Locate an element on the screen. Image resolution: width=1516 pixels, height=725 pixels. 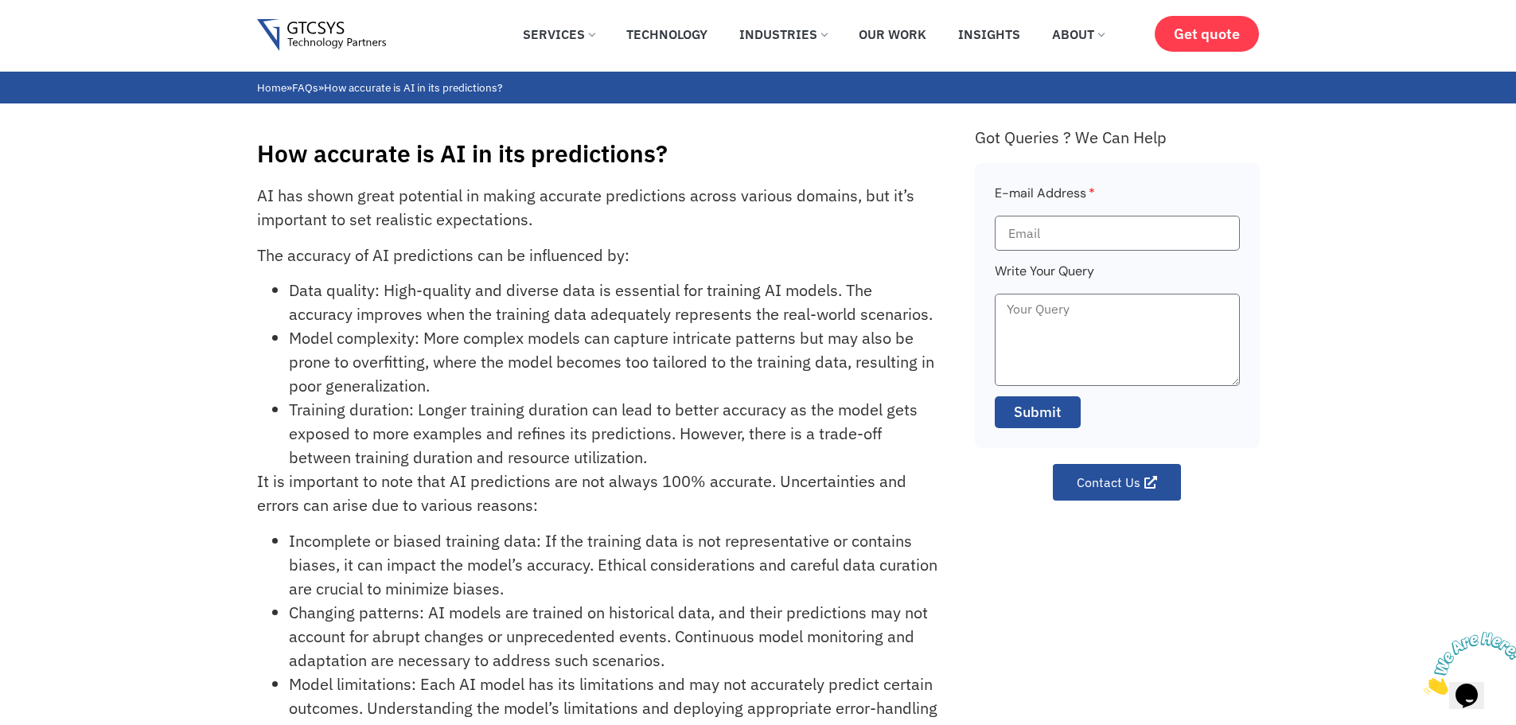
span: Contact Us is located at coordinates (1108, 482).